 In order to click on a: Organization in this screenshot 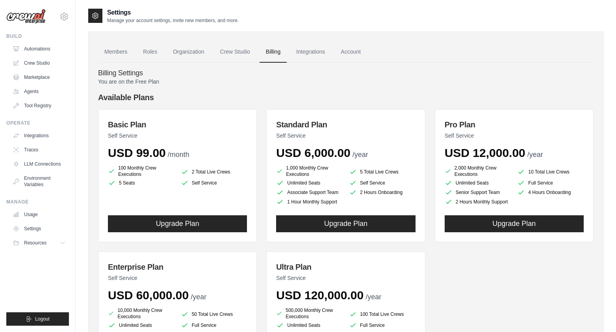, I will do `click(188, 52)`.